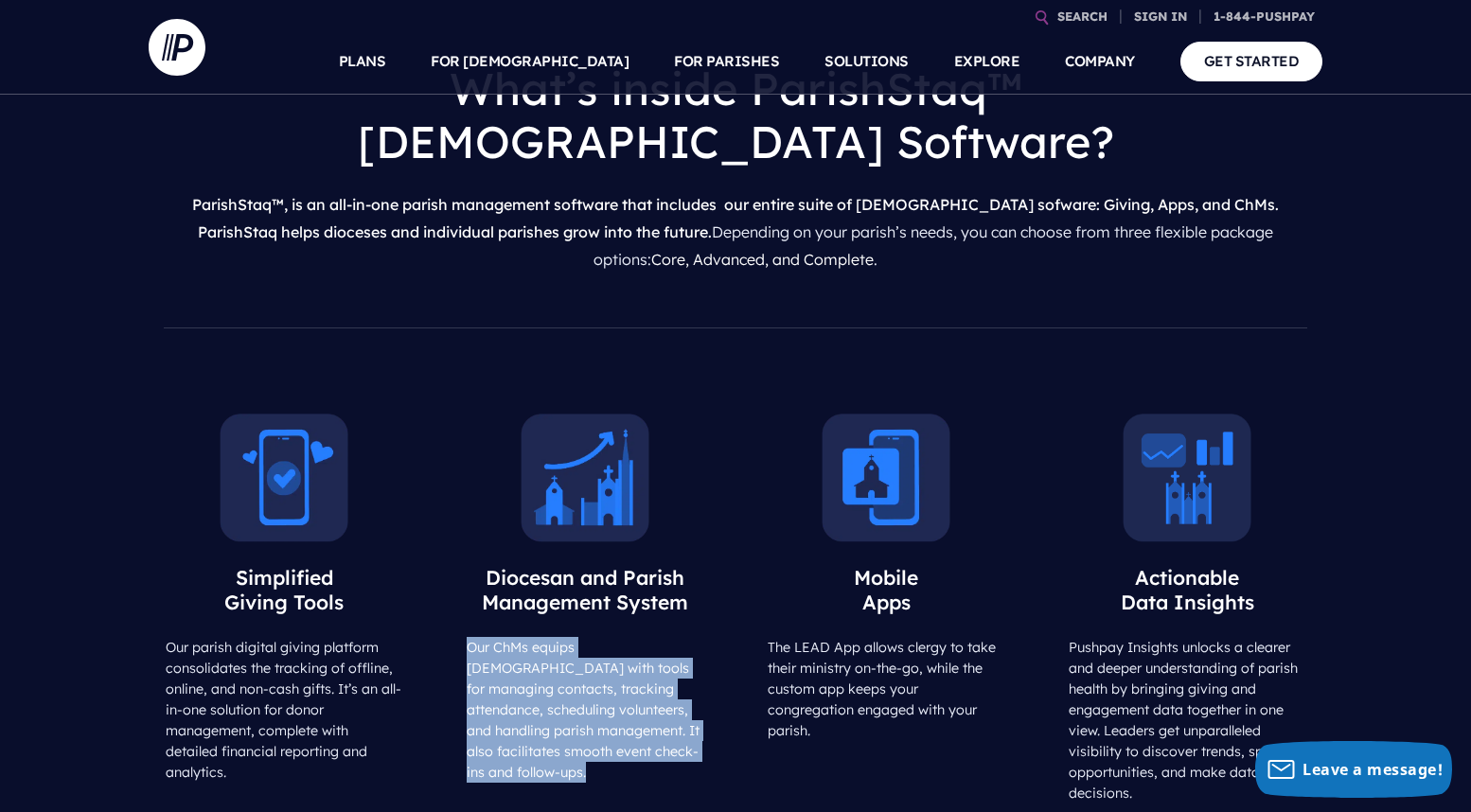 This screenshot has width=1471, height=812. Describe the element at coordinates (1354, 770) in the screenshot. I see `button: Leave a message!` at that location.